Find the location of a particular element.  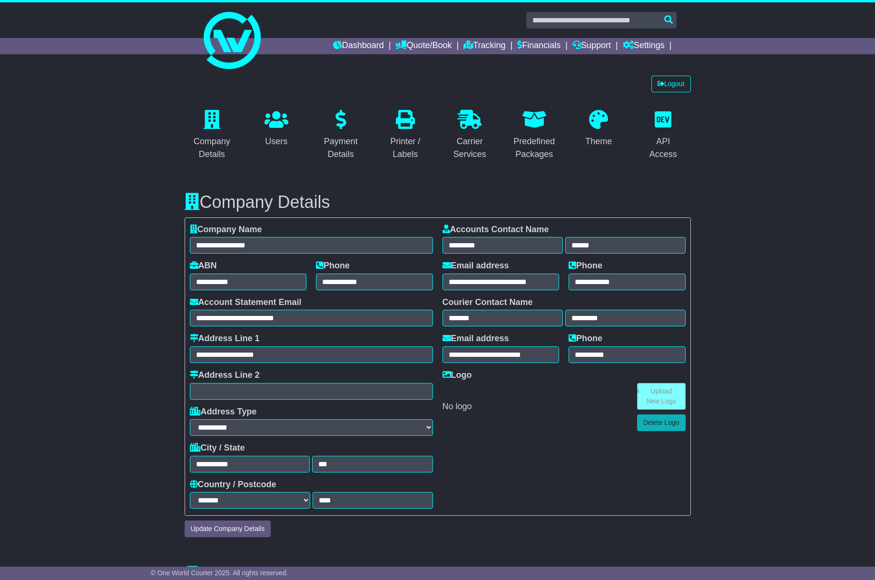

span: © One World Courier 2025. All rights reserved. is located at coordinates (219, 573).